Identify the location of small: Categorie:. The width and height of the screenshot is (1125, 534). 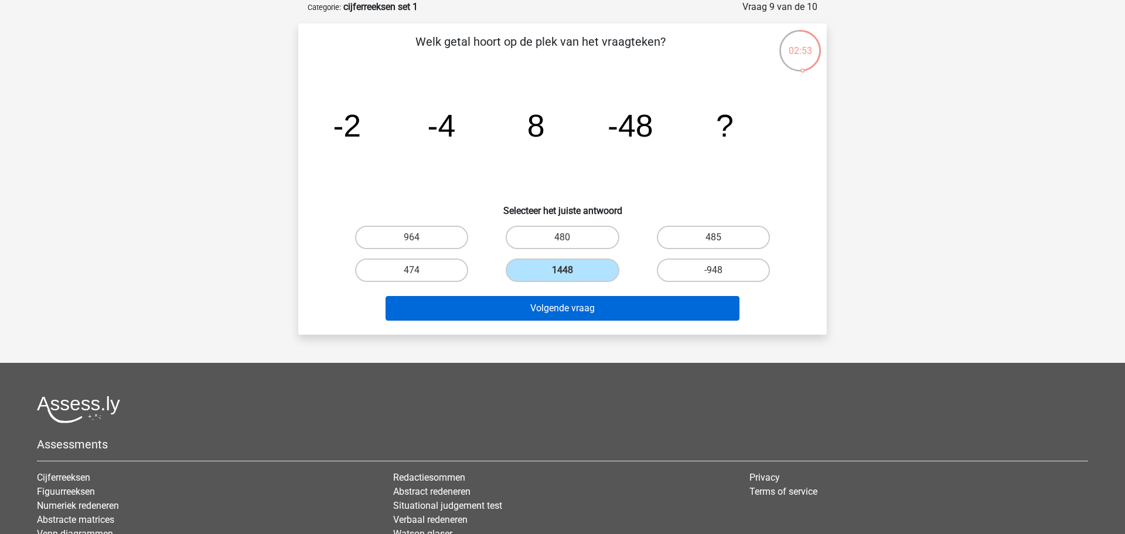
(324, 7).